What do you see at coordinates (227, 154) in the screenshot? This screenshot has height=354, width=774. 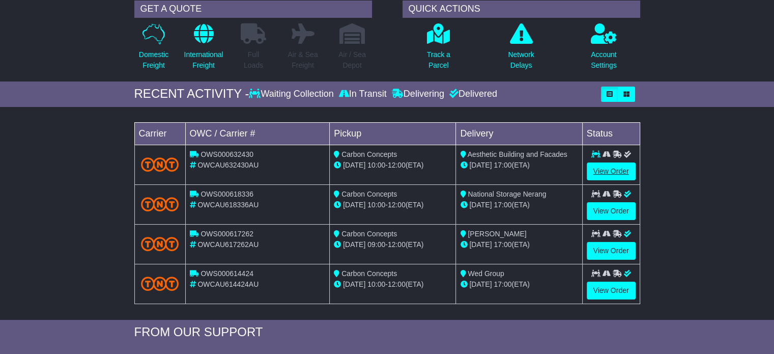 I see `span: OWS000632430` at bounding box center [227, 154].